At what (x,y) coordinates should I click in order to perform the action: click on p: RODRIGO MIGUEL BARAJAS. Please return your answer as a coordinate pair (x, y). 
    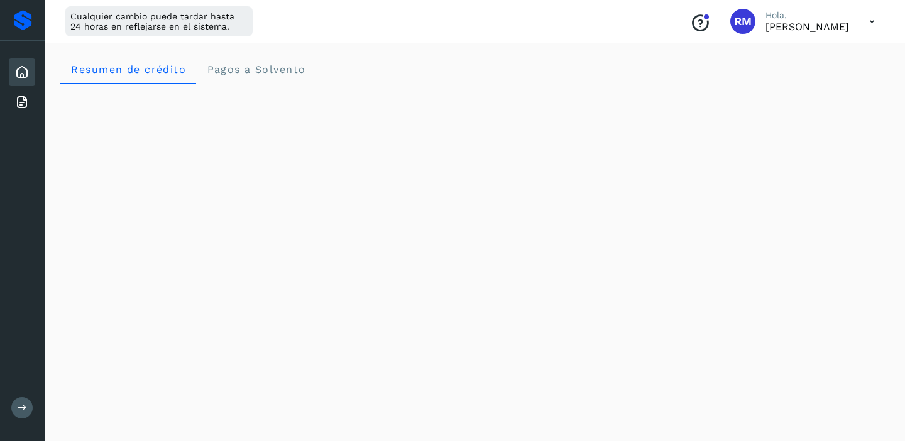
    Looking at the image, I should click on (807, 26).